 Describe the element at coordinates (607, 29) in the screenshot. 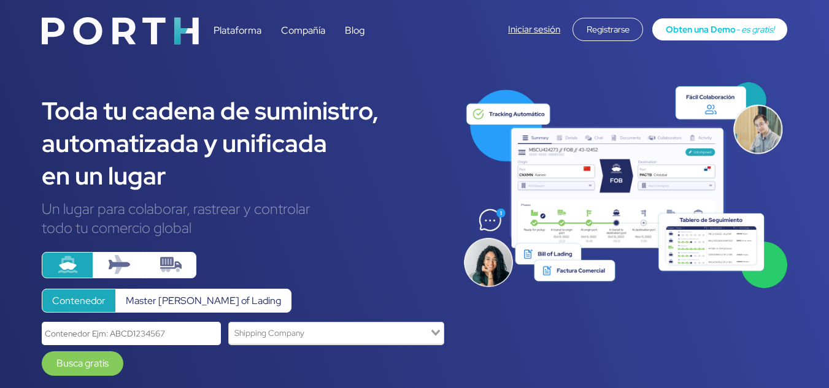

I see `a: Registrarse` at that location.